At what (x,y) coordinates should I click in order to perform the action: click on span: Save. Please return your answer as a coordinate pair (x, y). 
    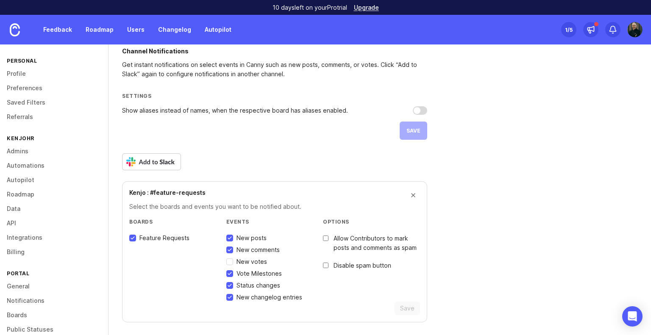
    Looking at the image, I should click on (407, 308).